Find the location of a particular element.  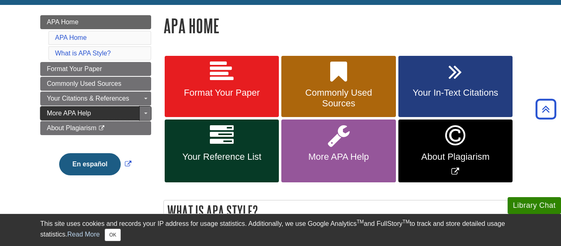

h2: What is APA Style? is located at coordinates (342, 211).